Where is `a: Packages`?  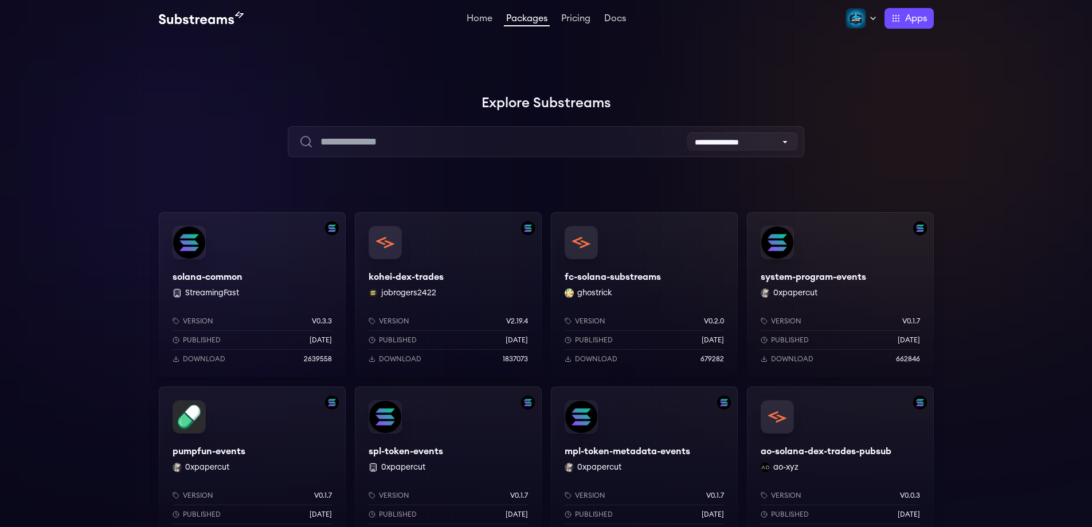 a: Packages is located at coordinates (527, 20).